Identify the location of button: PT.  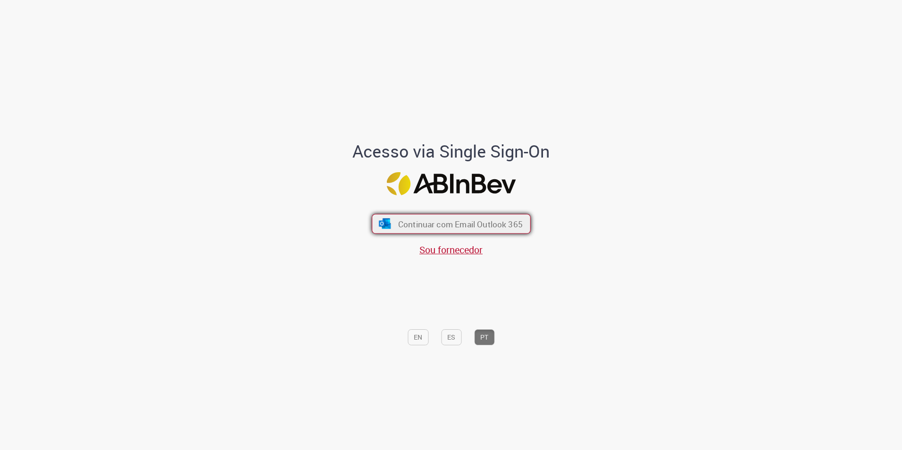
(484, 337).